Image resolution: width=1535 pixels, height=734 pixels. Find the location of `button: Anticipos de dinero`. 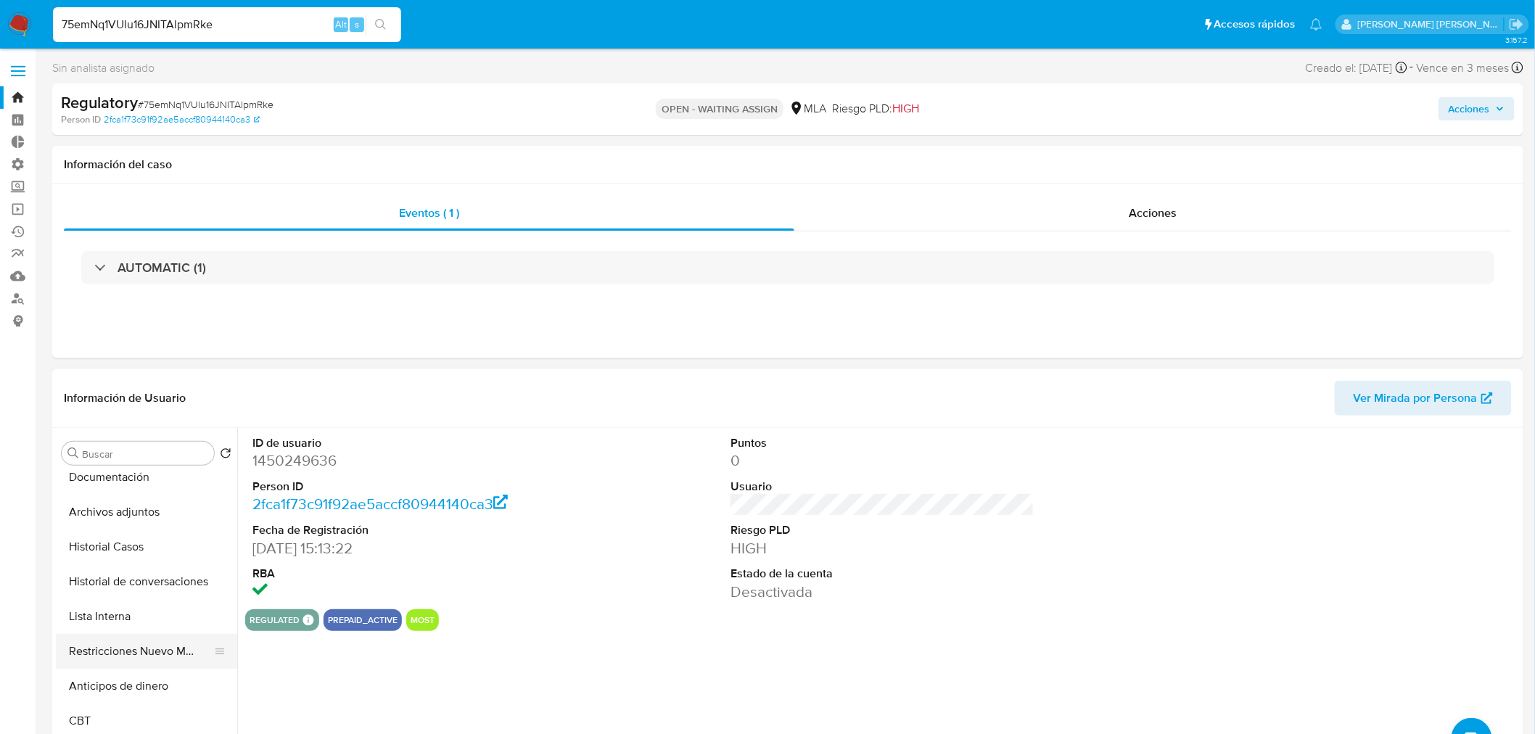

button: Anticipos de dinero is located at coordinates (147, 686).